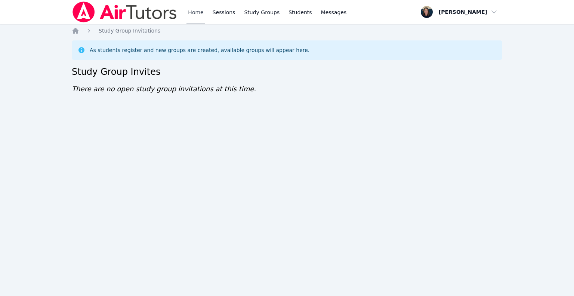  What do you see at coordinates (200, 50) in the screenshot?
I see `div: As students register and new groups are created, available groups will appear here.` at bounding box center [200, 50].